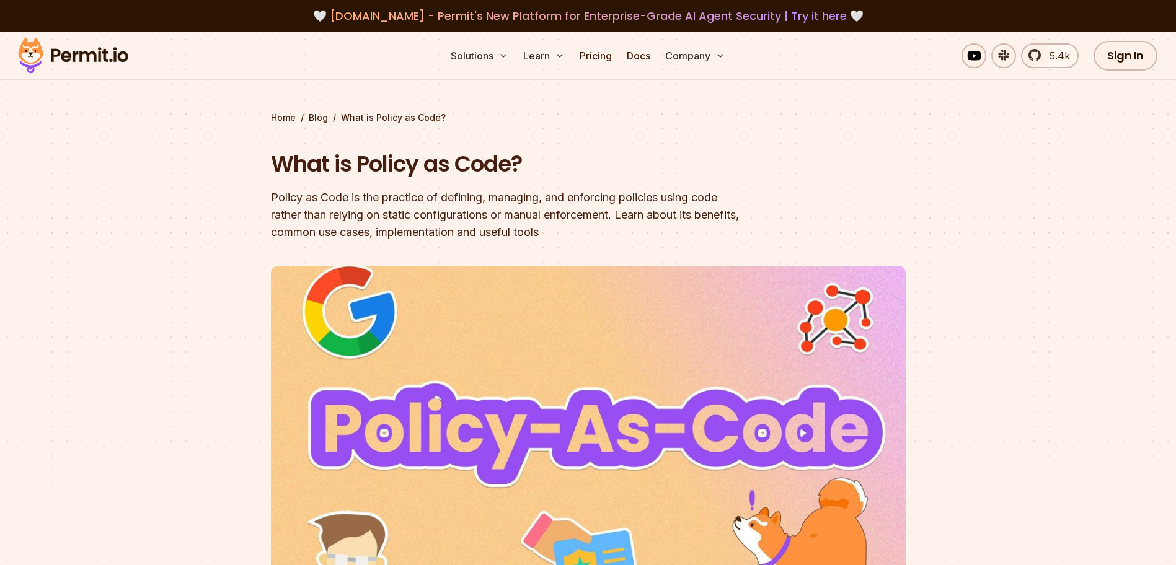 This screenshot has width=1176, height=565. Describe the element at coordinates (1049, 56) in the screenshot. I see `a: 5.4k` at that location.